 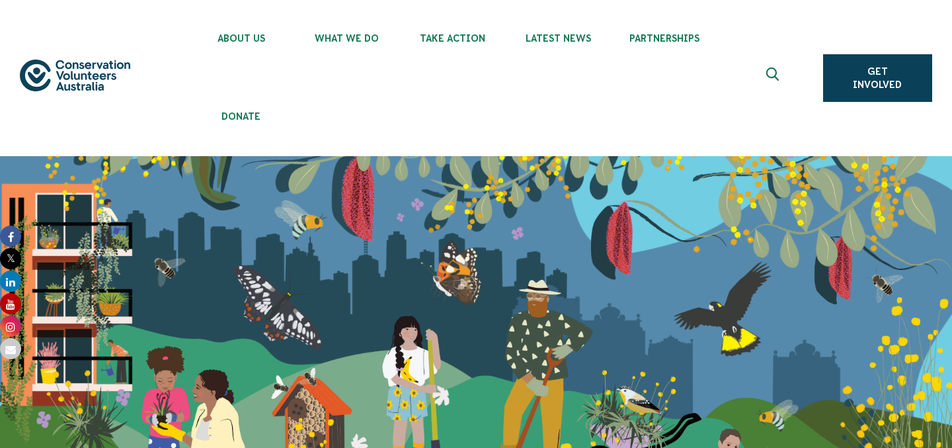 I want to click on span: About Us, so click(x=241, y=38).